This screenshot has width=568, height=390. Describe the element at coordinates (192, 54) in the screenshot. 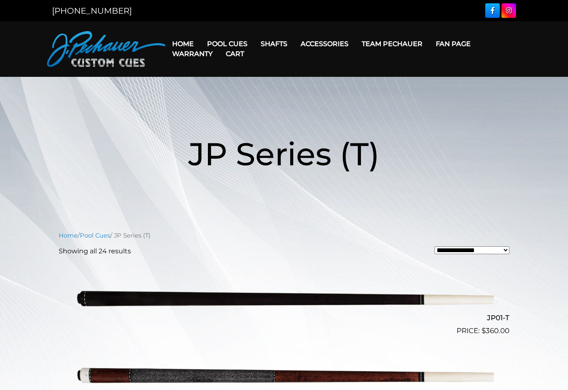

I see `a: Warranty` at that location.